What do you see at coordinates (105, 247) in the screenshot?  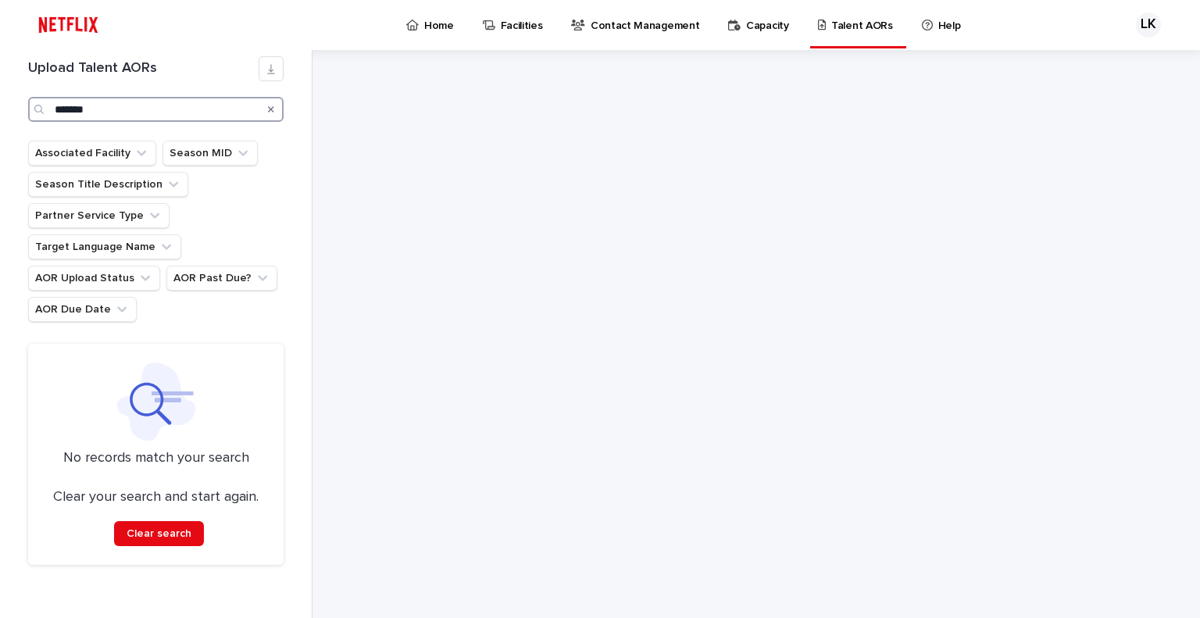 I see `button: Target Language Name` at bounding box center [105, 247].